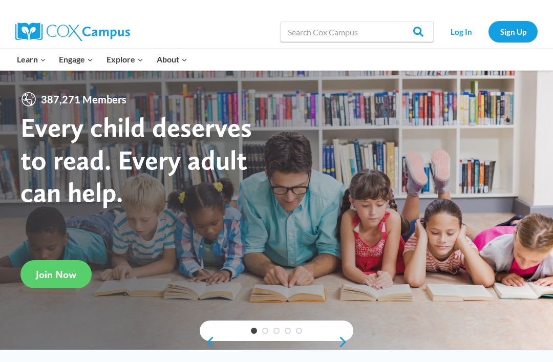 The width and height of the screenshot is (553, 362). What do you see at coordinates (125, 59) in the screenshot?
I see `span: Explore` at bounding box center [125, 59].